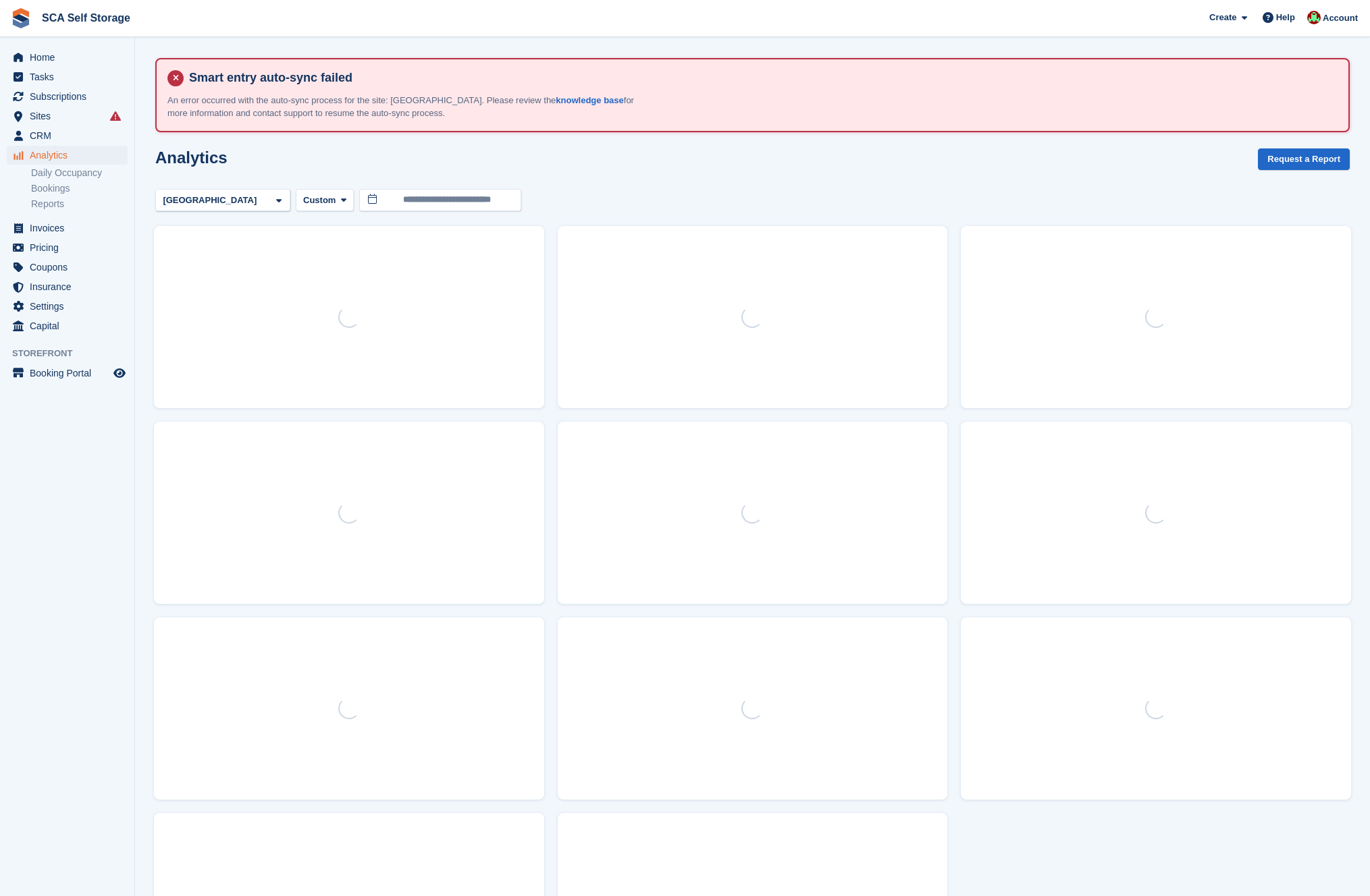 This screenshot has width=1370, height=896. I want to click on img: Dale Chapman, so click(1315, 17).